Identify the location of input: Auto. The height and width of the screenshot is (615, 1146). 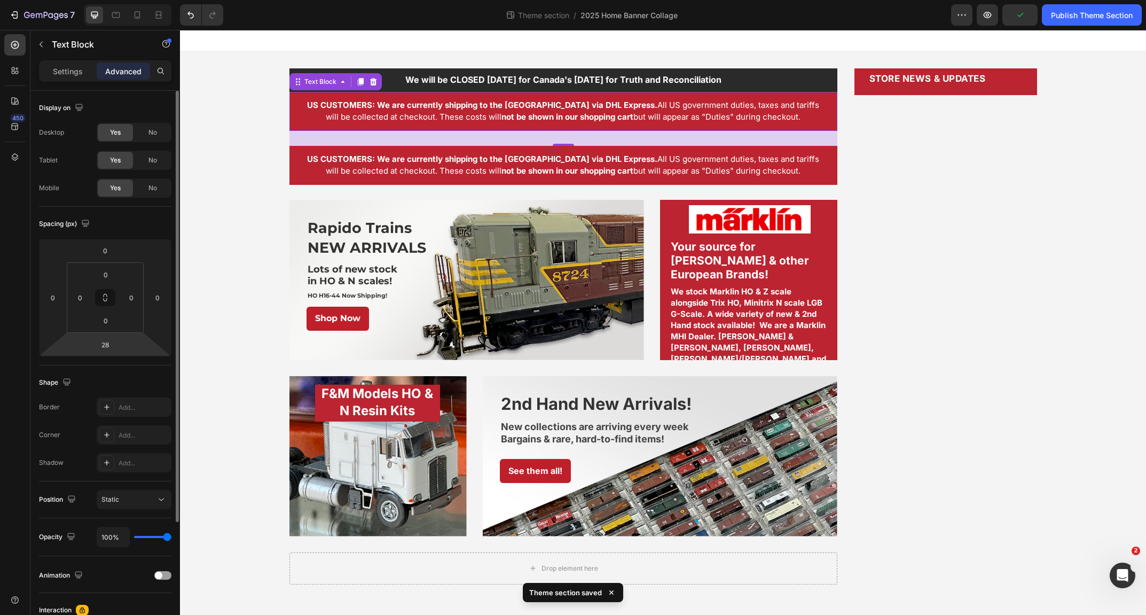
(113, 537).